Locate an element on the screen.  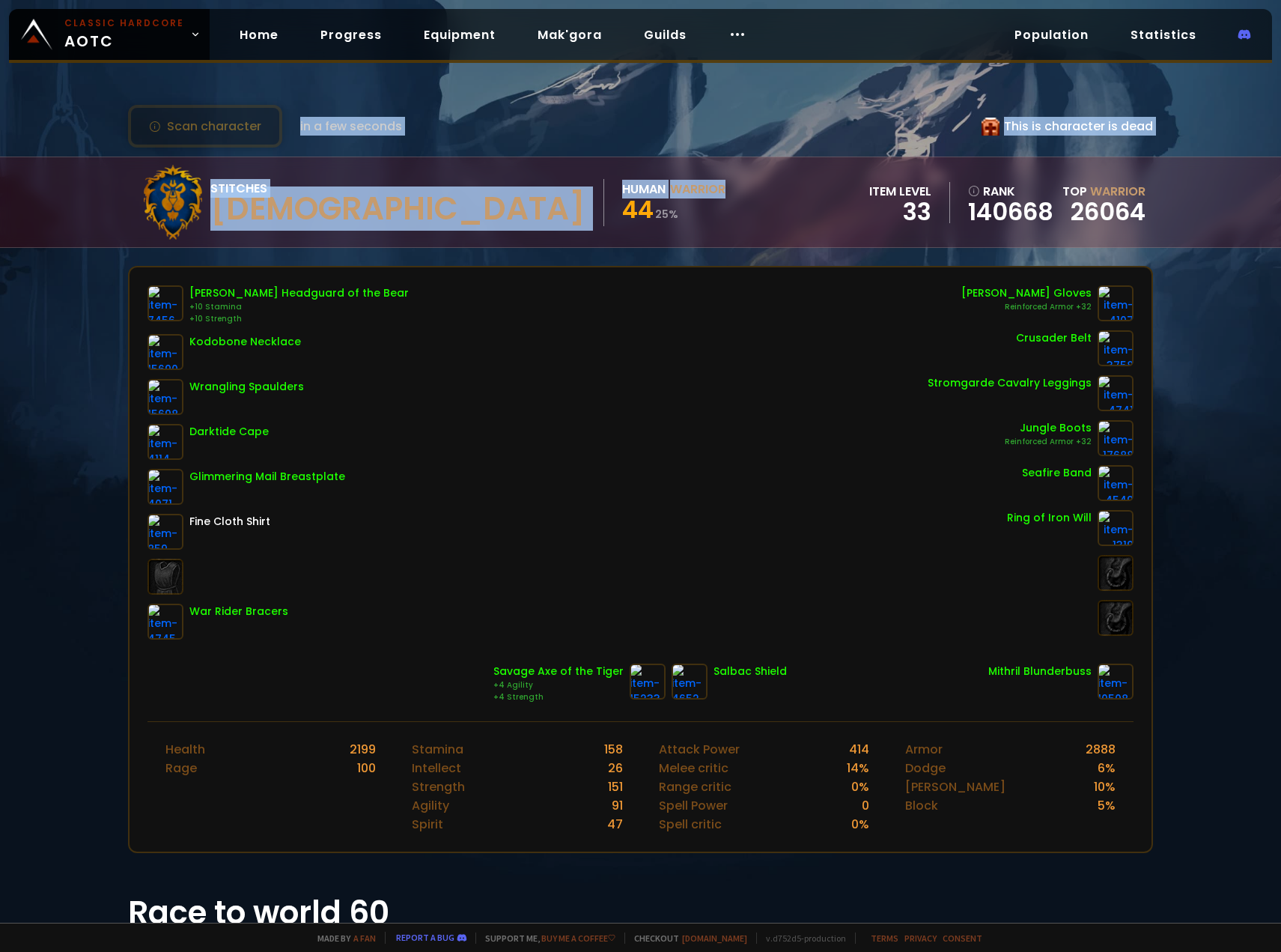
img: item-15233 is located at coordinates (648, 681).